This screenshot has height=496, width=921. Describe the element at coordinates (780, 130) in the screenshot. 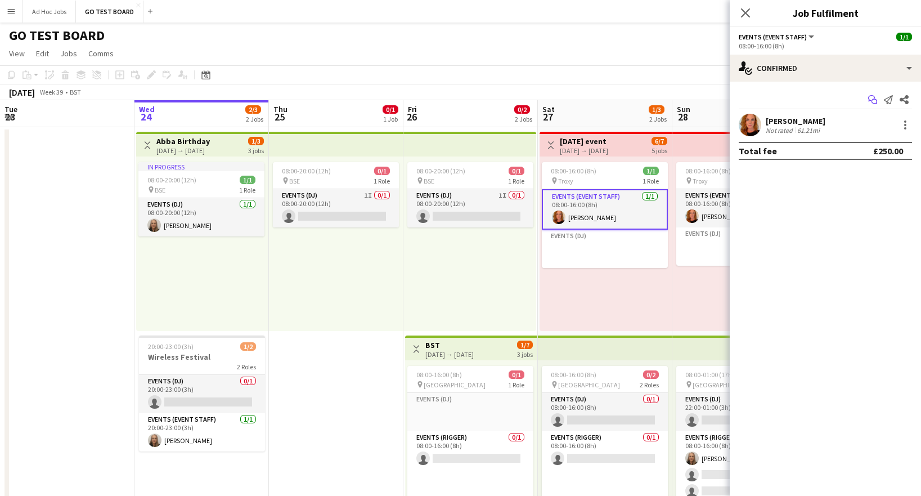

I see `div: Not rated` at that location.